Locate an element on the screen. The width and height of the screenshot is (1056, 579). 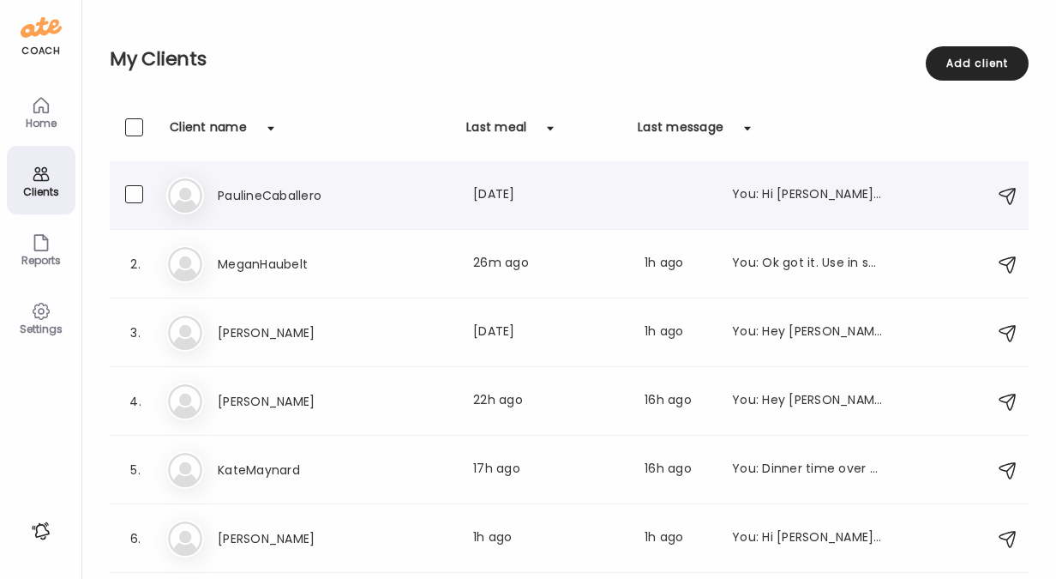
div: 4. is located at coordinates (135, 401).